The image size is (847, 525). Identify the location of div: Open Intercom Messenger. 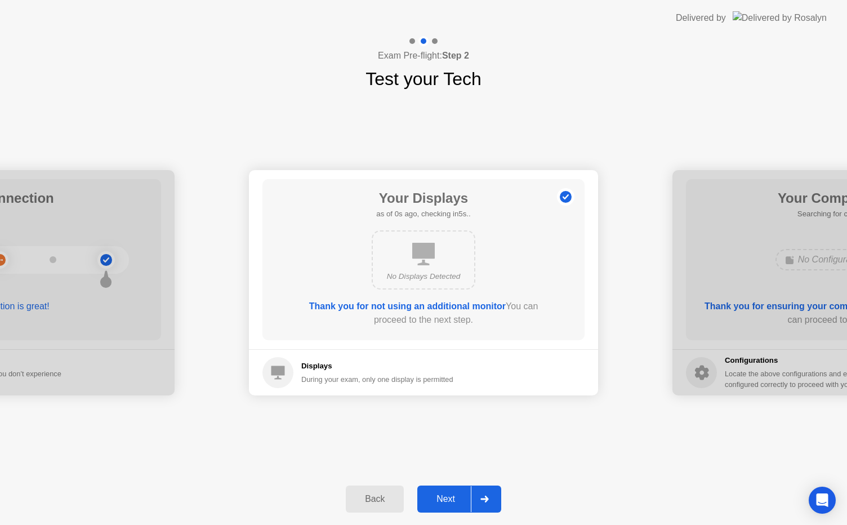
(822, 500).